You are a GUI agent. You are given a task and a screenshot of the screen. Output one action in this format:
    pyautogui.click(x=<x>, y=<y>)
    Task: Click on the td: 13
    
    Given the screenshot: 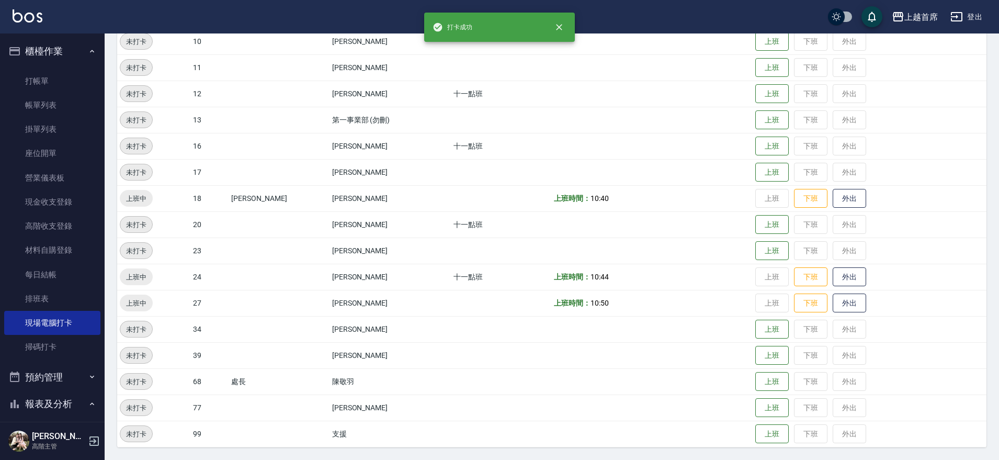 What is the action you would take?
    pyautogui.click(x=209, y=120)
    